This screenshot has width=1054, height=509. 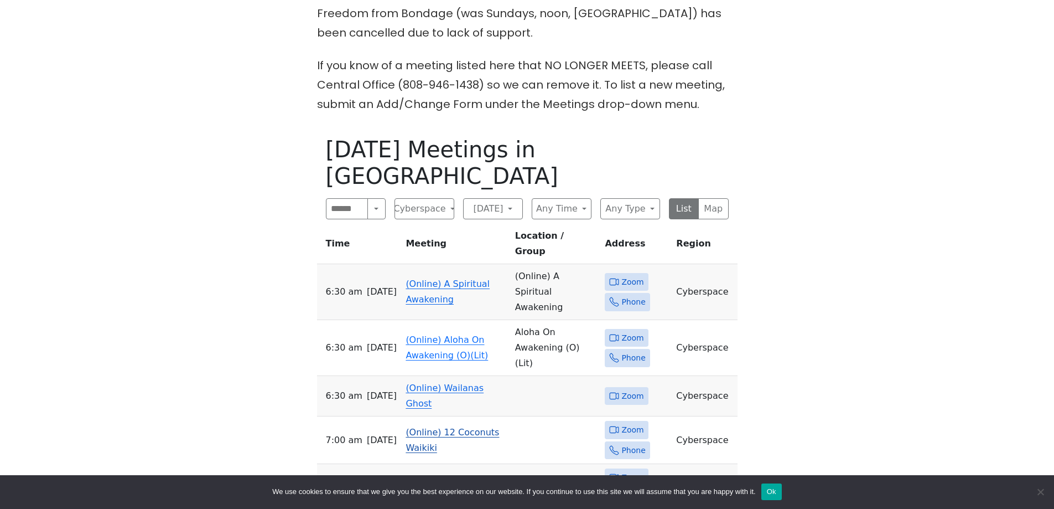 What do you see at coordinates (347, 209) in the screenshot?
I see `input: Search` at bounding box center [347, 209].